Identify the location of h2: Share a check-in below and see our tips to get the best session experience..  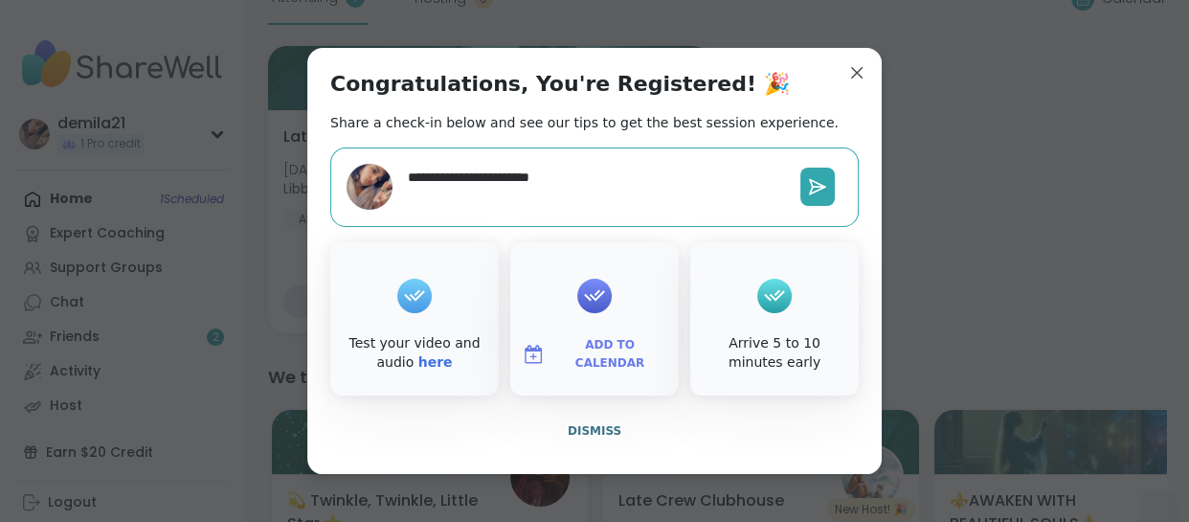
(584, 123).